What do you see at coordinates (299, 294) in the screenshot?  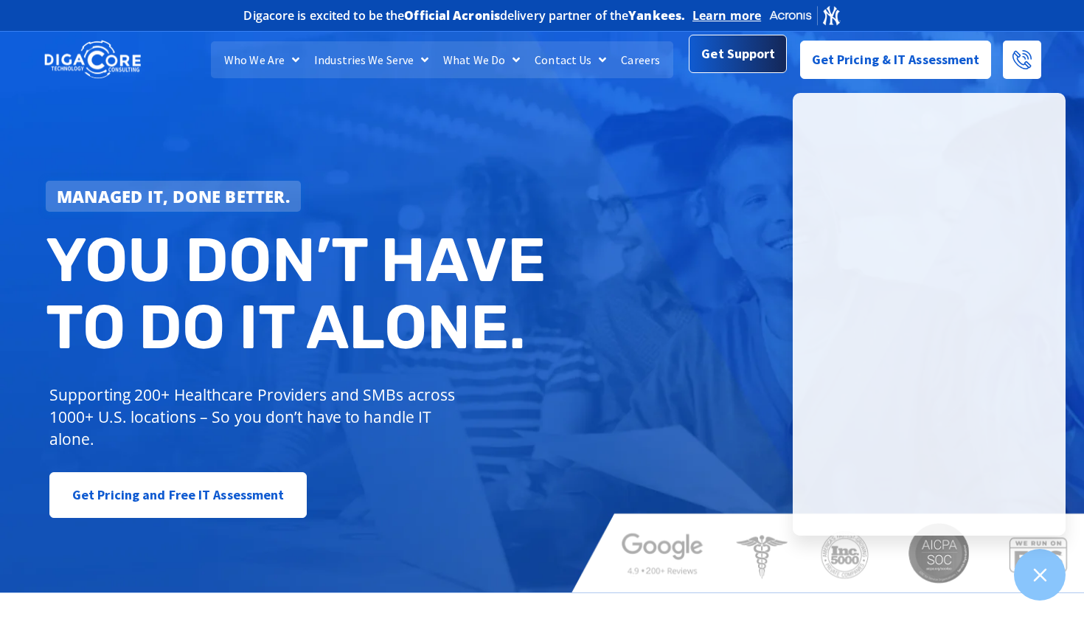 I see `h2: You don’t have to do IT alone.` at bounding box center [299, 294].